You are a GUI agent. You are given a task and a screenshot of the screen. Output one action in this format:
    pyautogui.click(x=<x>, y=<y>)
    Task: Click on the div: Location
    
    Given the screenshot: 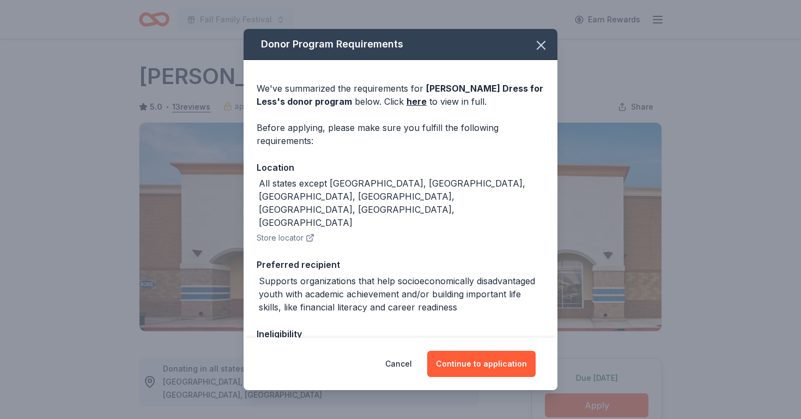 What is the action you would take?
    pyautogui.click(x=401, y=167)
    